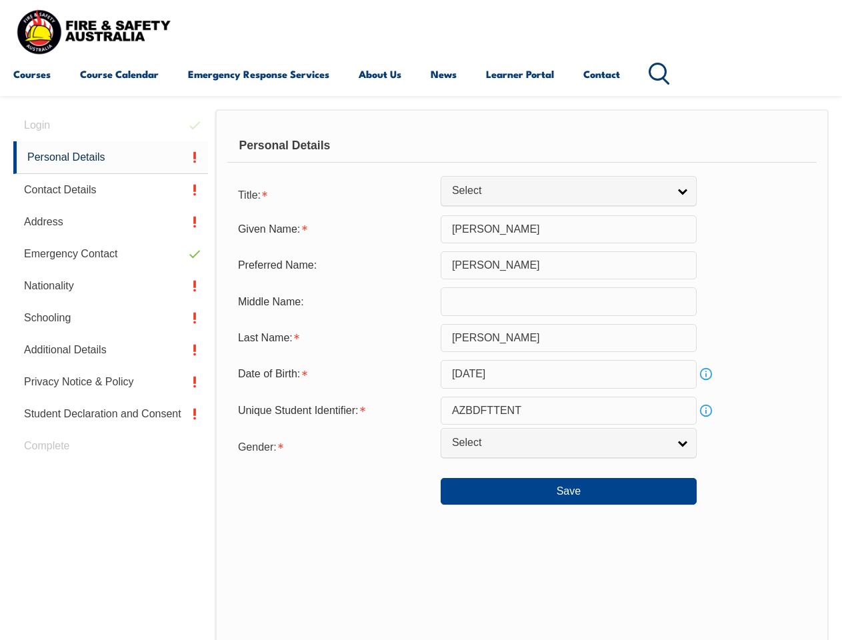 This screenshot has width=842, height=640. What do you see at coordinates (569, 411) in the screenshot?
I see `input: 10 Characters no 1, 0, O or I` at bounding box center [569, 411].